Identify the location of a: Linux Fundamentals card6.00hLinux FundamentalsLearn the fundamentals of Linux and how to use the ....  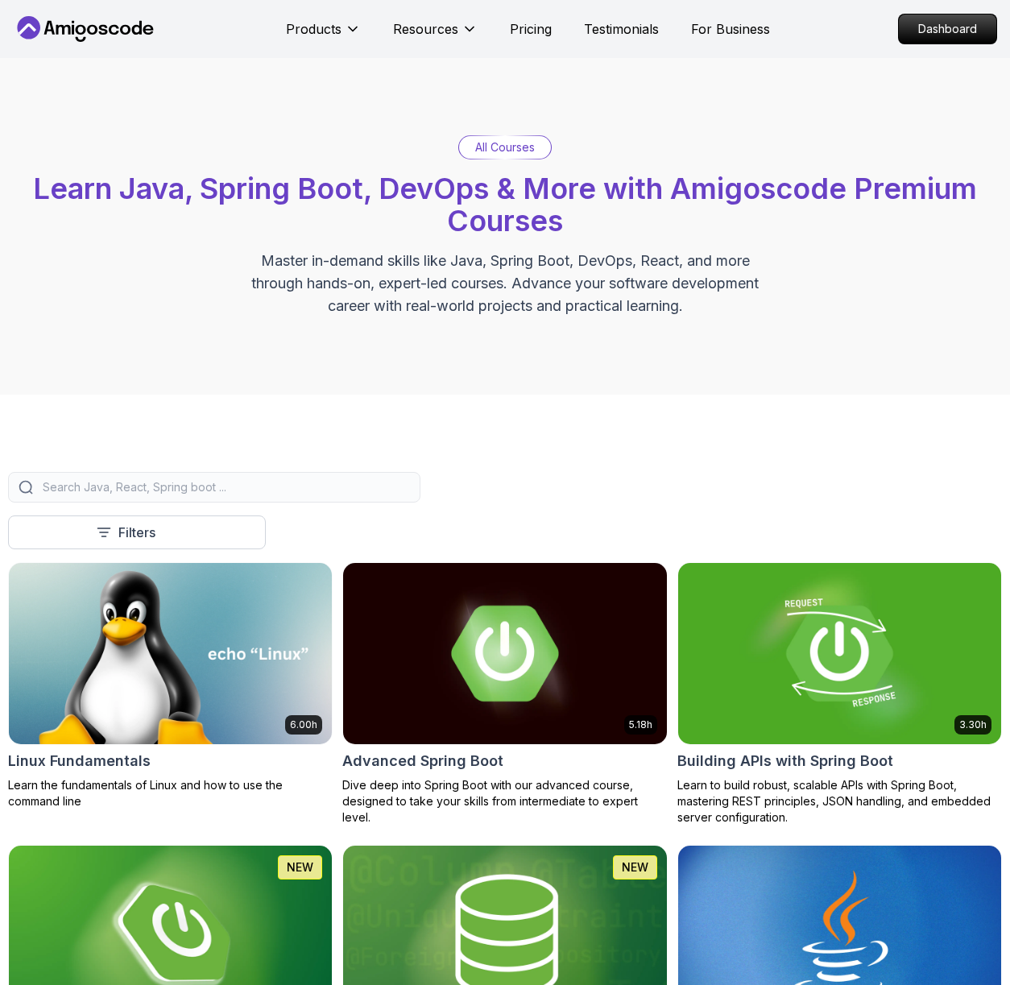
(170, 686).